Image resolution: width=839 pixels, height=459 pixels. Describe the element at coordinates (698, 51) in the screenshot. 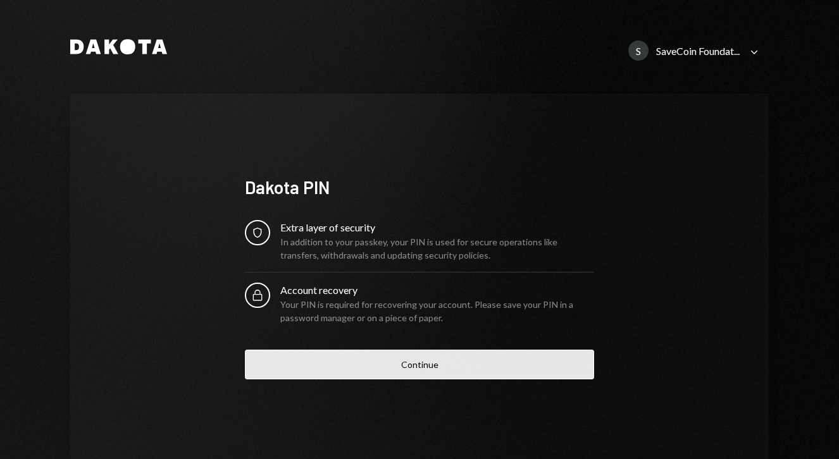

I see `div: SaveCoin Foundat...` at that location.